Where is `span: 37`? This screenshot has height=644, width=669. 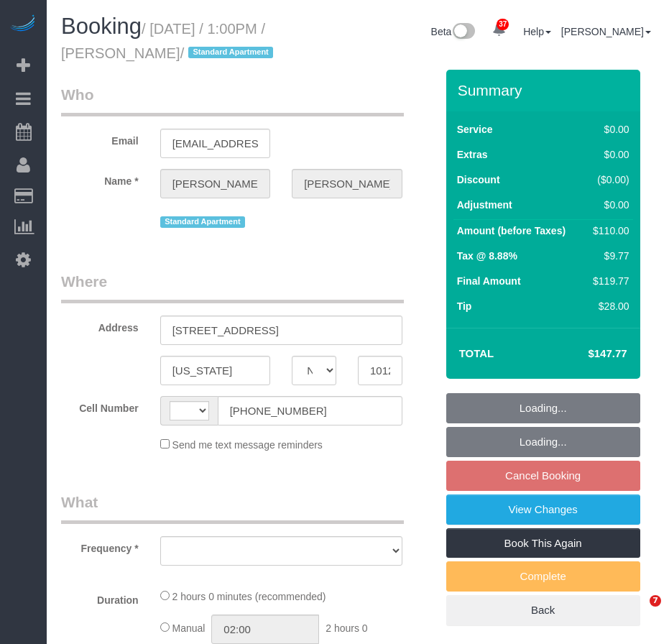
span: 37 is located at coordinates (502, 24).